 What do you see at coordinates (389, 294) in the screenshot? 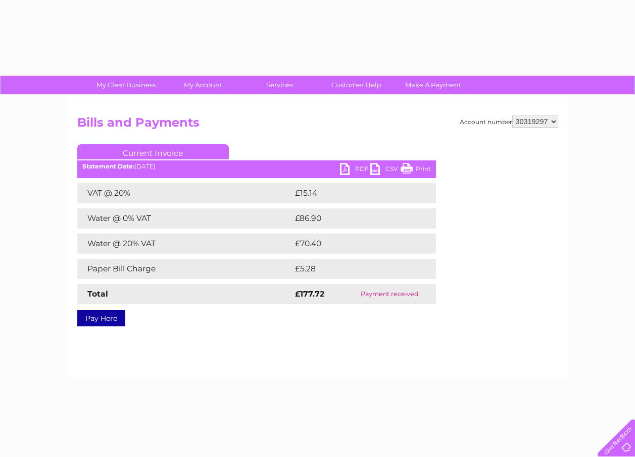
I see `td: Payment received` at bounding box center [389, 294].